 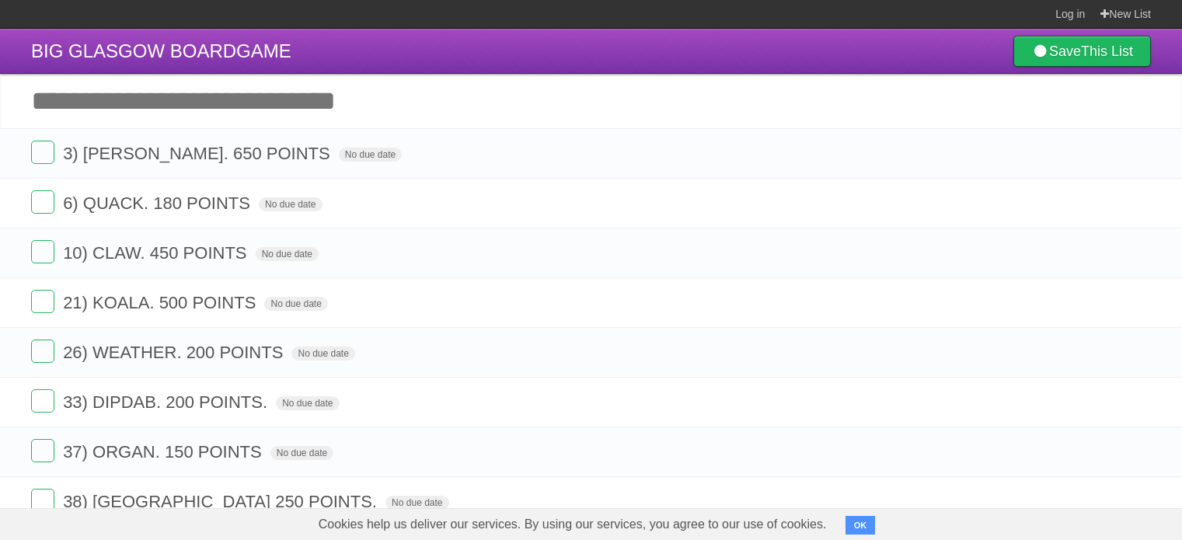 What do you see at coordinates (573, 525) in the screenshot?
I see `span: Cookies help us deliver our services. By using our services, you agree to our use of cookies.` at bounding box center [573, 525].